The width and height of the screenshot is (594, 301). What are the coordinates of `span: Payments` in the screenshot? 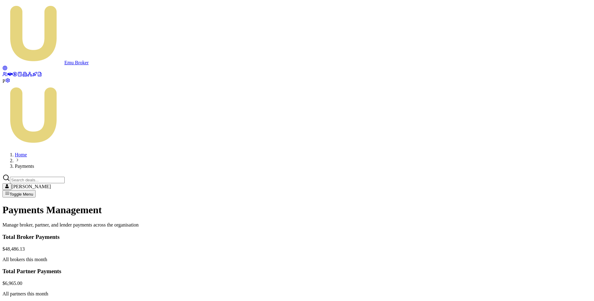 It's located at (24, 166).